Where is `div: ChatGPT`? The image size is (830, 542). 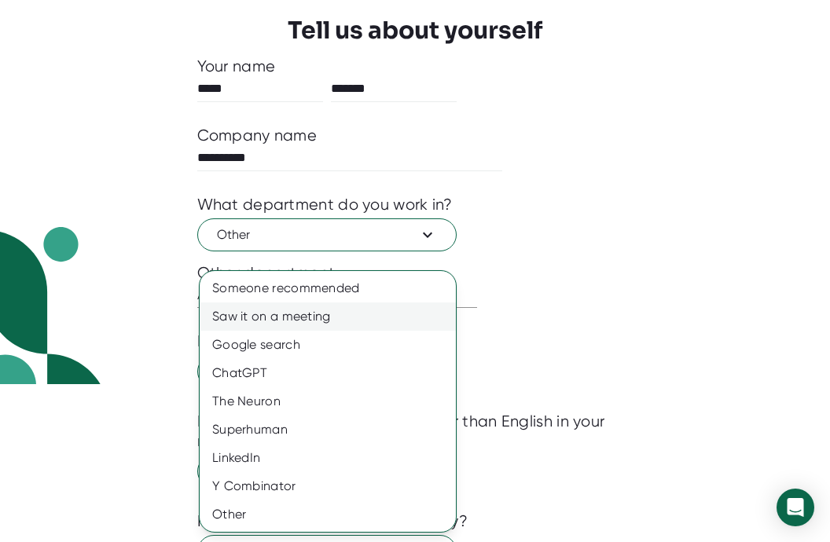
div: ChatGPT is located at coordinates (328, 373).